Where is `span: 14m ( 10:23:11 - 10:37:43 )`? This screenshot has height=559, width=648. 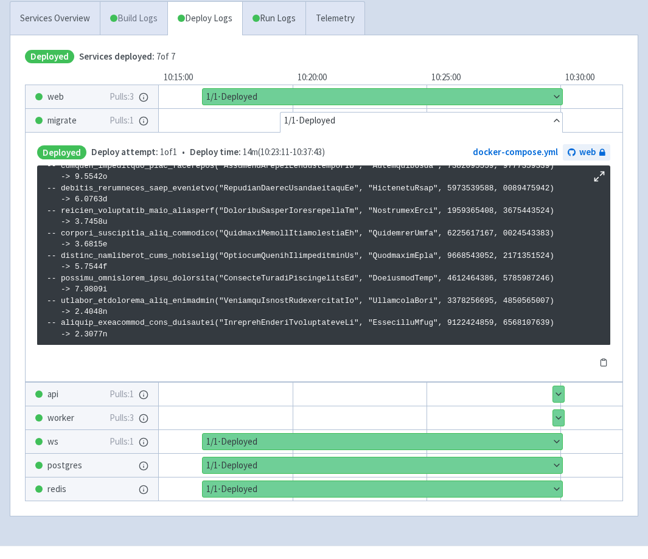 span: 14m ( 10:23:11 - 10:37:43 ) is located at coordinates (257, 152).